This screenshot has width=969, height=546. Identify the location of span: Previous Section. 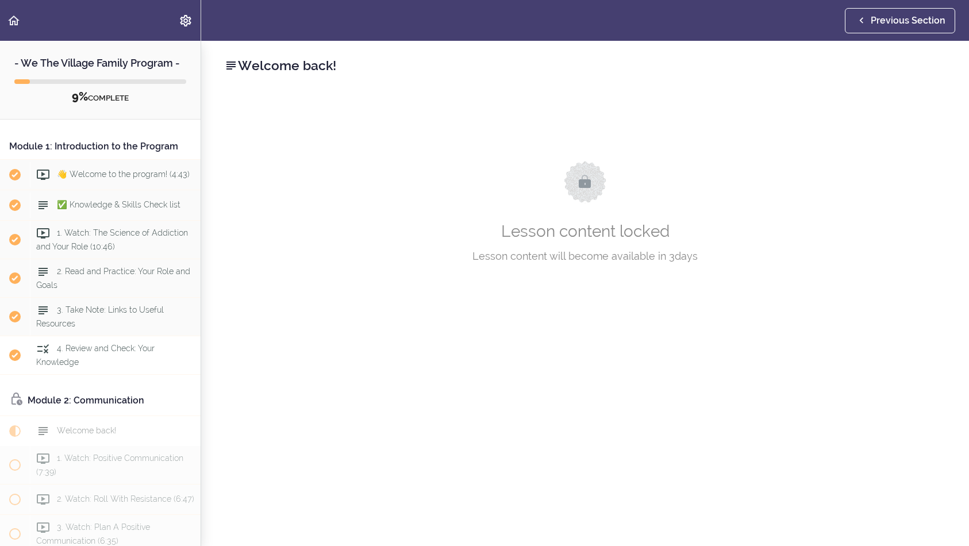
(908, 21).